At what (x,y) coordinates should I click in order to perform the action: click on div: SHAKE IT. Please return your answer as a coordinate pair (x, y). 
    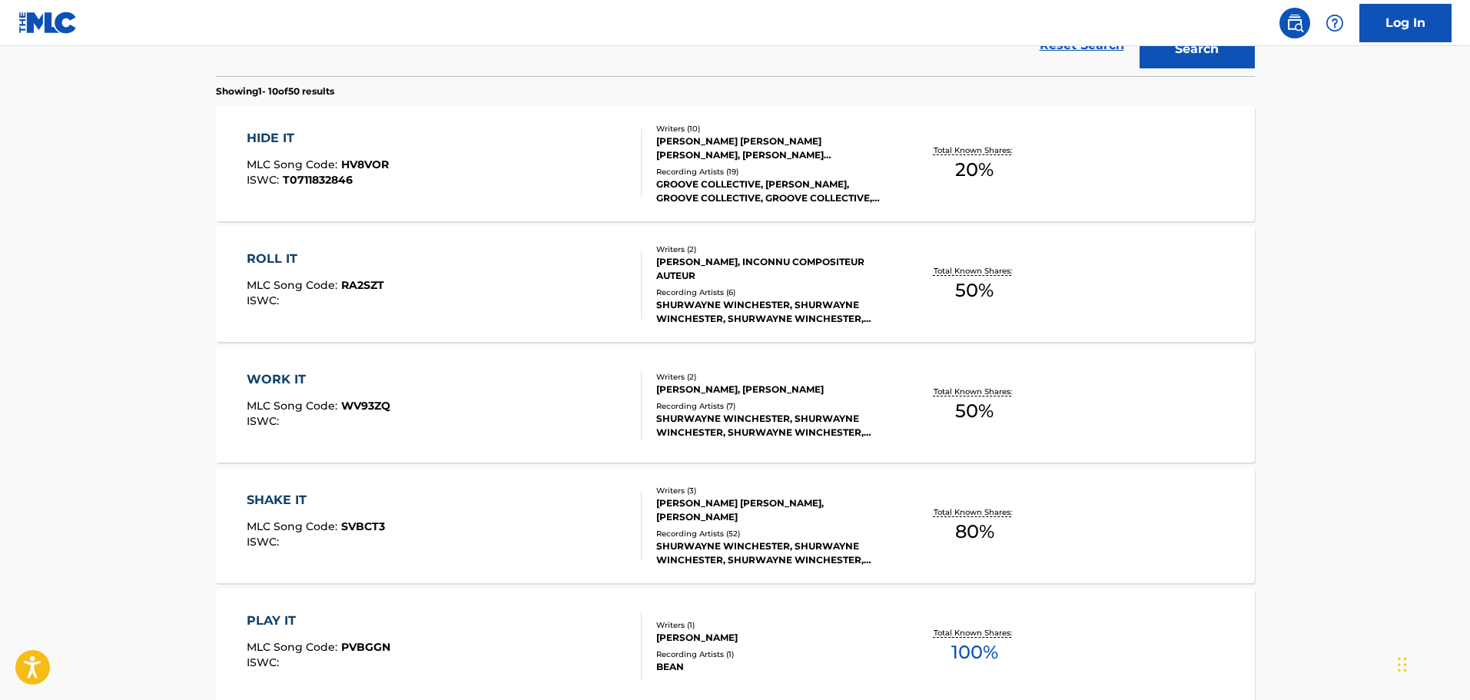
    Looking at the image, I should click on (316, 500).